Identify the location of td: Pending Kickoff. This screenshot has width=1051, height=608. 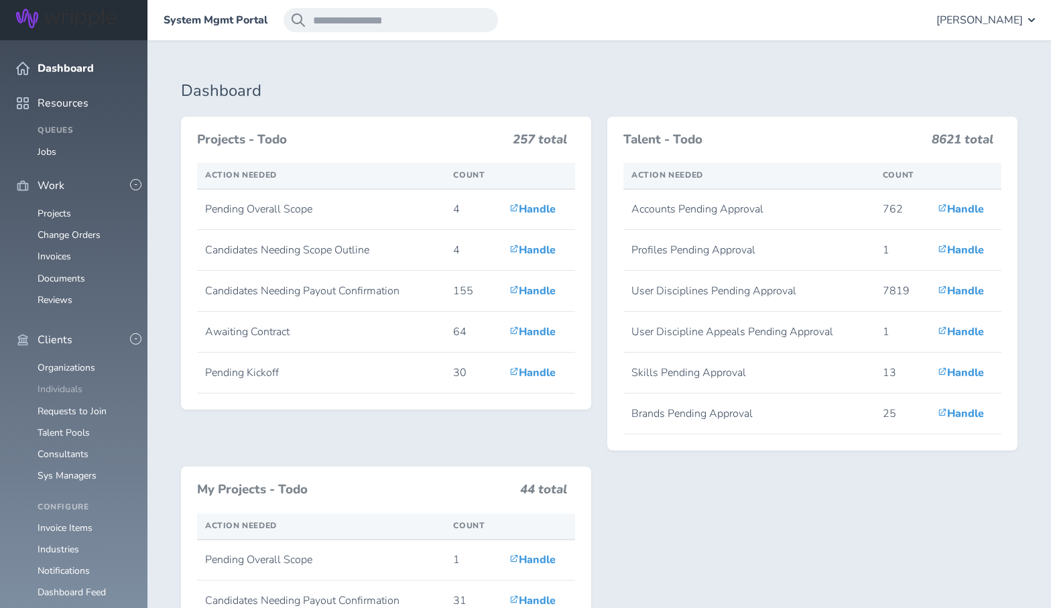
(321, 373).